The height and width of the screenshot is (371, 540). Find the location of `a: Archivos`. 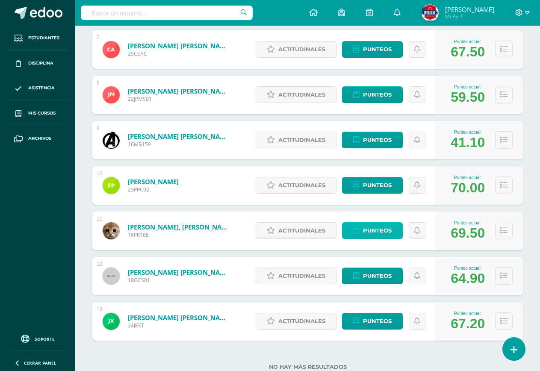

a: Archivos is located at coordinates (38, 139).